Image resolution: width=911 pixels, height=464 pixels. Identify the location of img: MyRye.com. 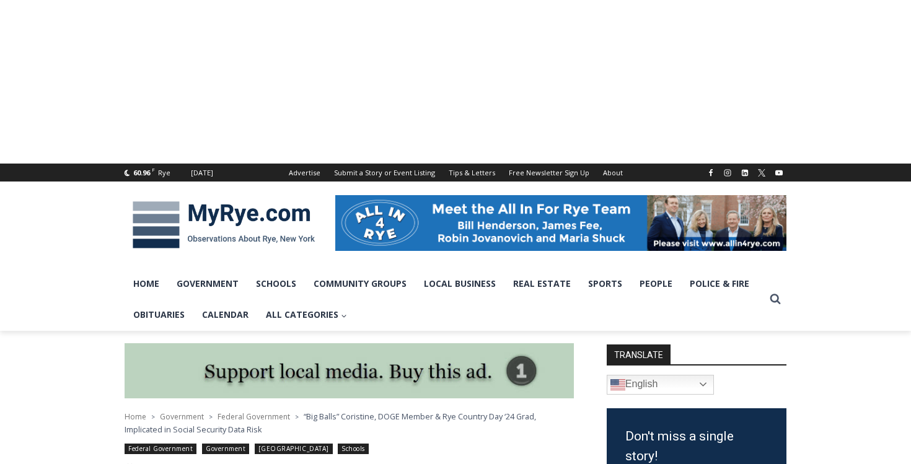
(224, 225).